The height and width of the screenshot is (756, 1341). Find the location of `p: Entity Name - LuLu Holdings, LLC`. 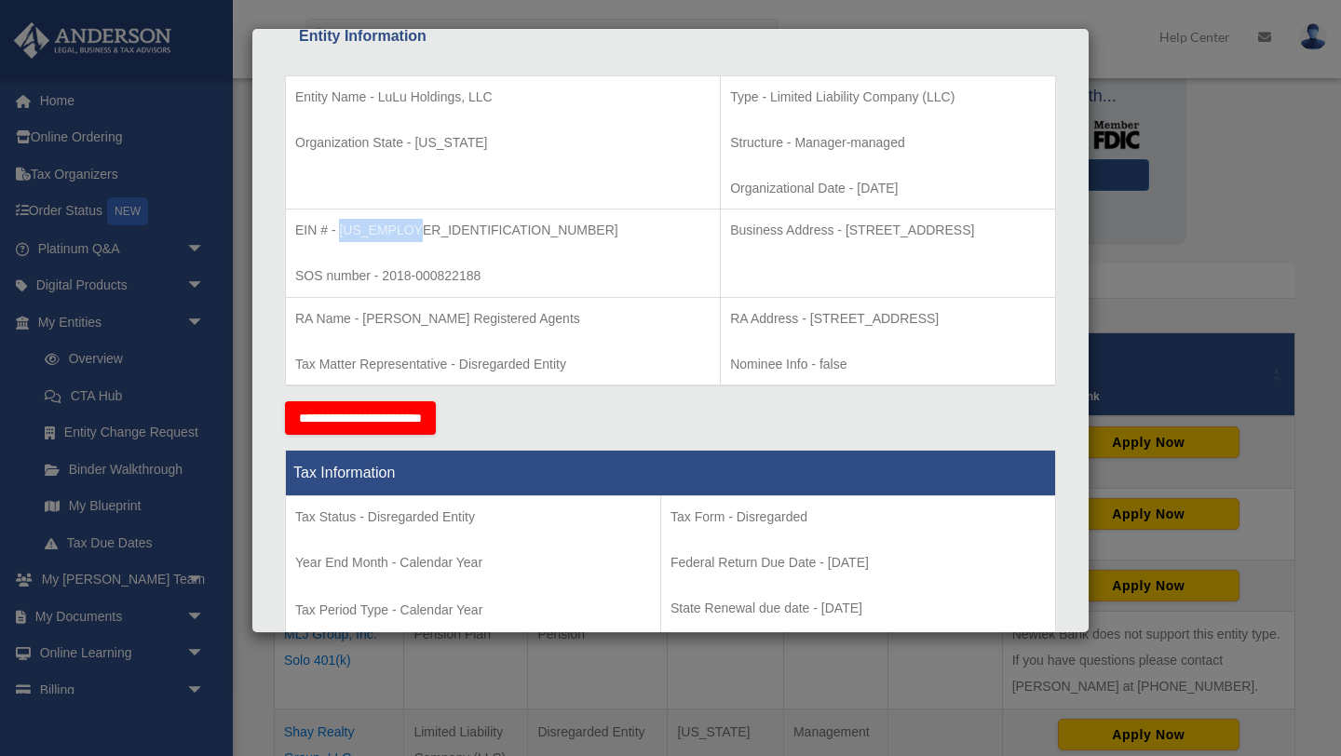

p: Entity Name - LuLu Holdings, LLC is located at coordinates (503, 97).